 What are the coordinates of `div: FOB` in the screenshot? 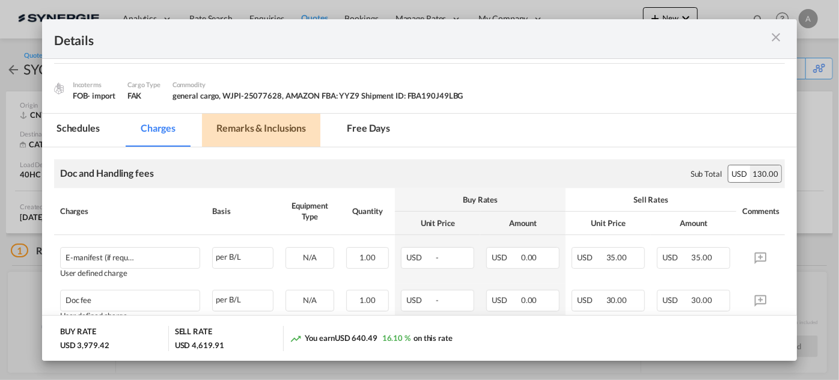 It's located at (94, 96).